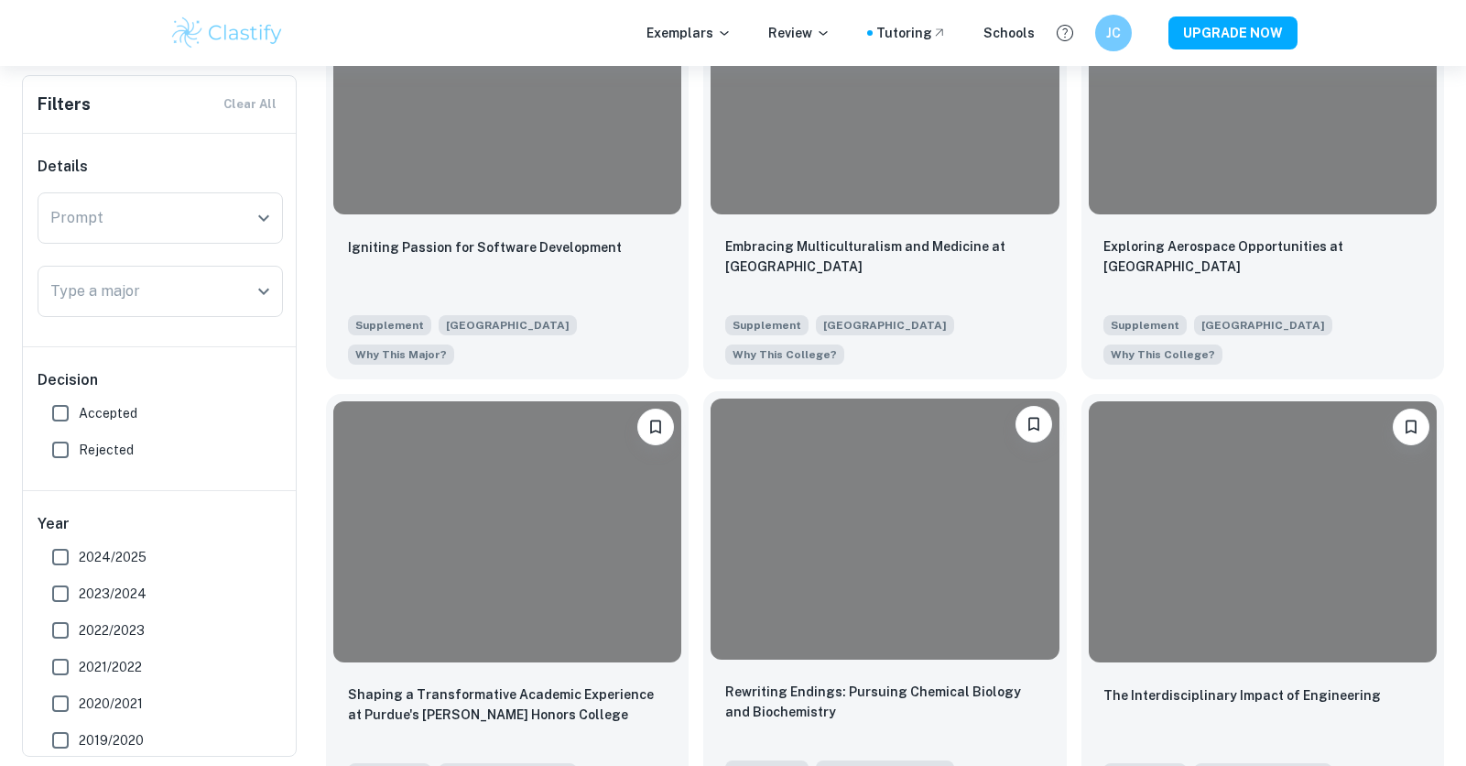 The height and width of the screenshot is (766, 1466). What do you see at coordinates (800, 33) in the screenshot?
I see `p: Review` at bounding box center [800, 33].